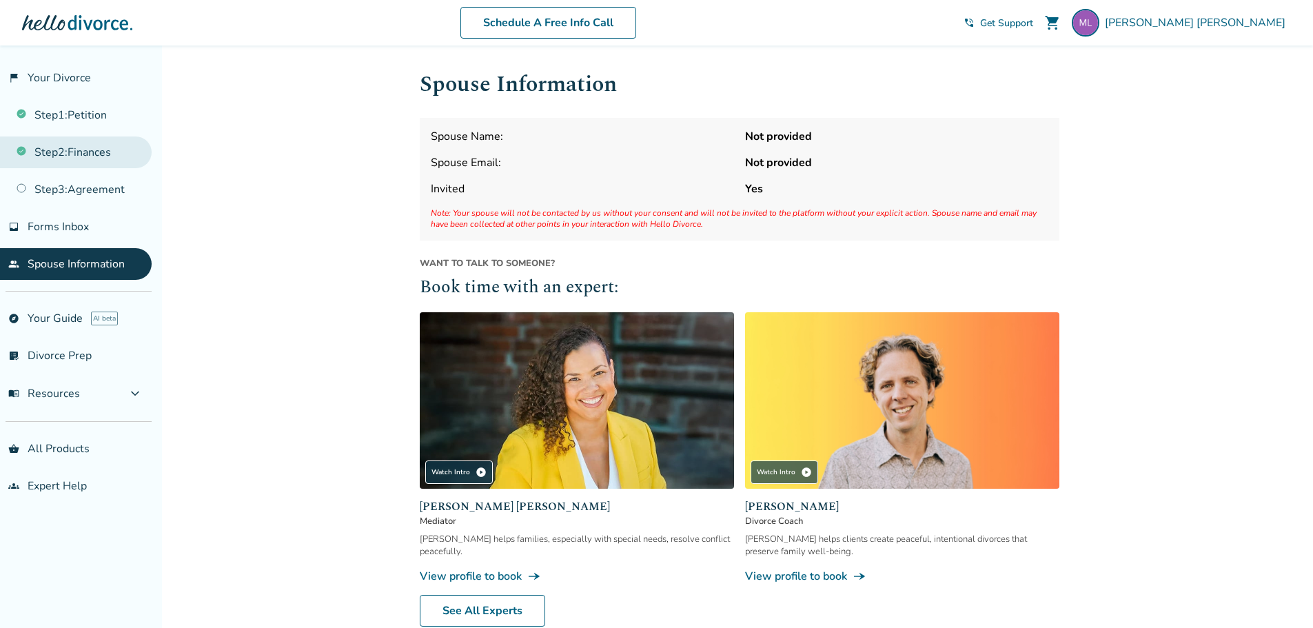 This screenshot has width=1313, height=628. I want to click on h1: Spouse Information, so click(739, 84).